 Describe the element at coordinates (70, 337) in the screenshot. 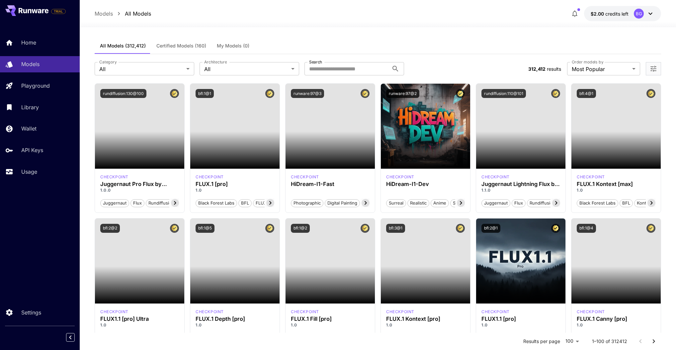

I see `button: Collapse sidebar` at that location.